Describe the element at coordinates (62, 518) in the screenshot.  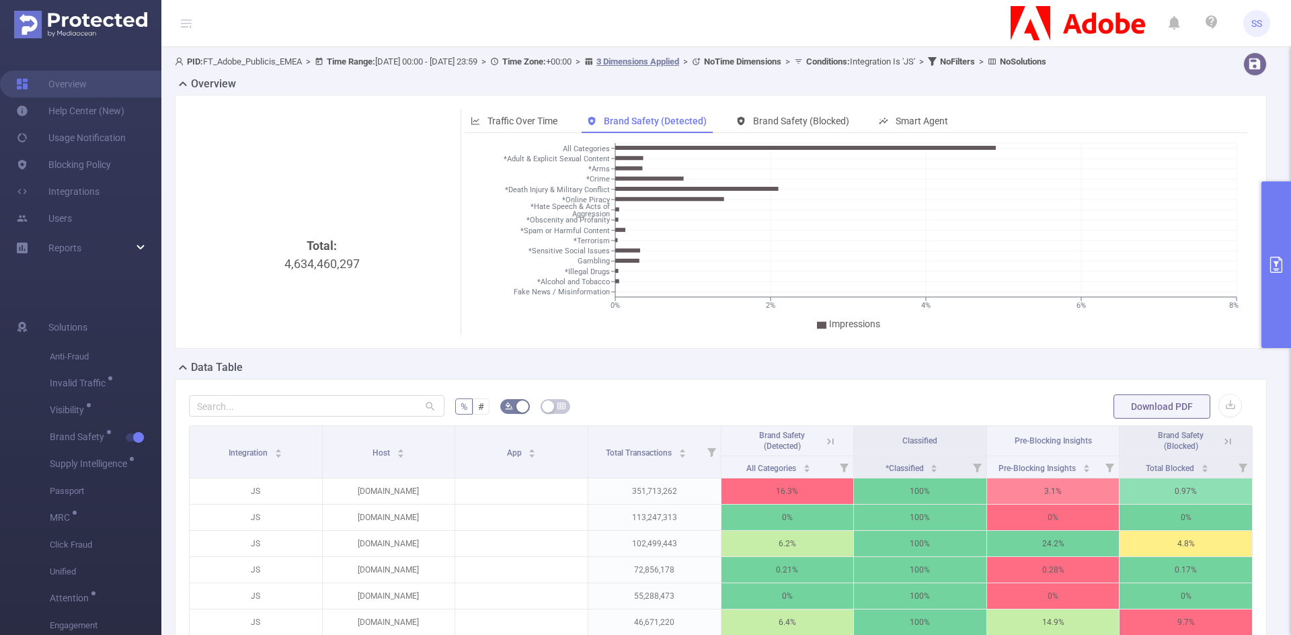
I see `span: MRC` at that location.